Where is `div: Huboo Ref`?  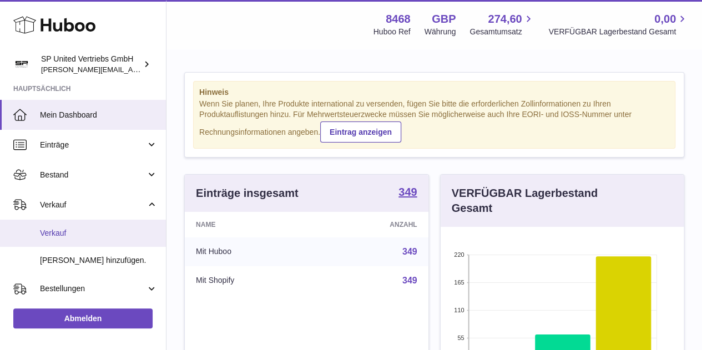 div: Huboo Ref is located at coordinates (392, 32).